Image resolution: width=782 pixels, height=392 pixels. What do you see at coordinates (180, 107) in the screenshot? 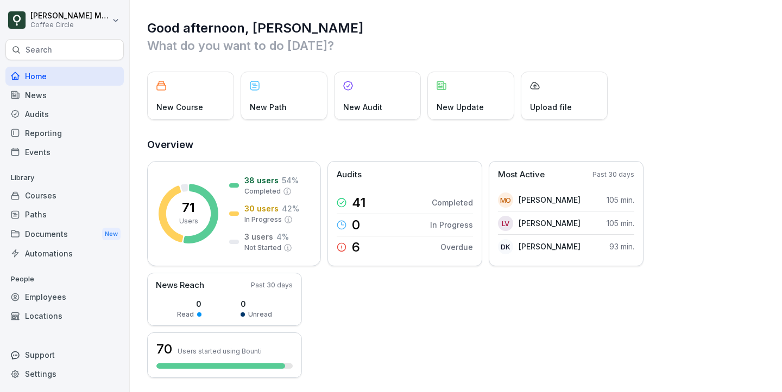
I see `p: New Course` at bounding box center [180, 107].